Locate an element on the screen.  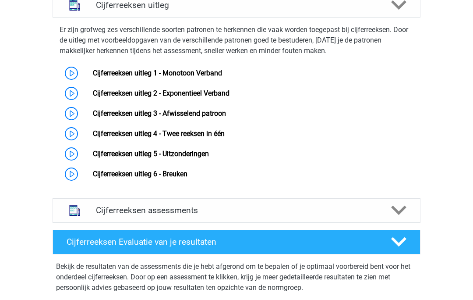
a: Cijferreeksen uitleg 3 - Afwisselend patroon is located at coordinates (159, 113).